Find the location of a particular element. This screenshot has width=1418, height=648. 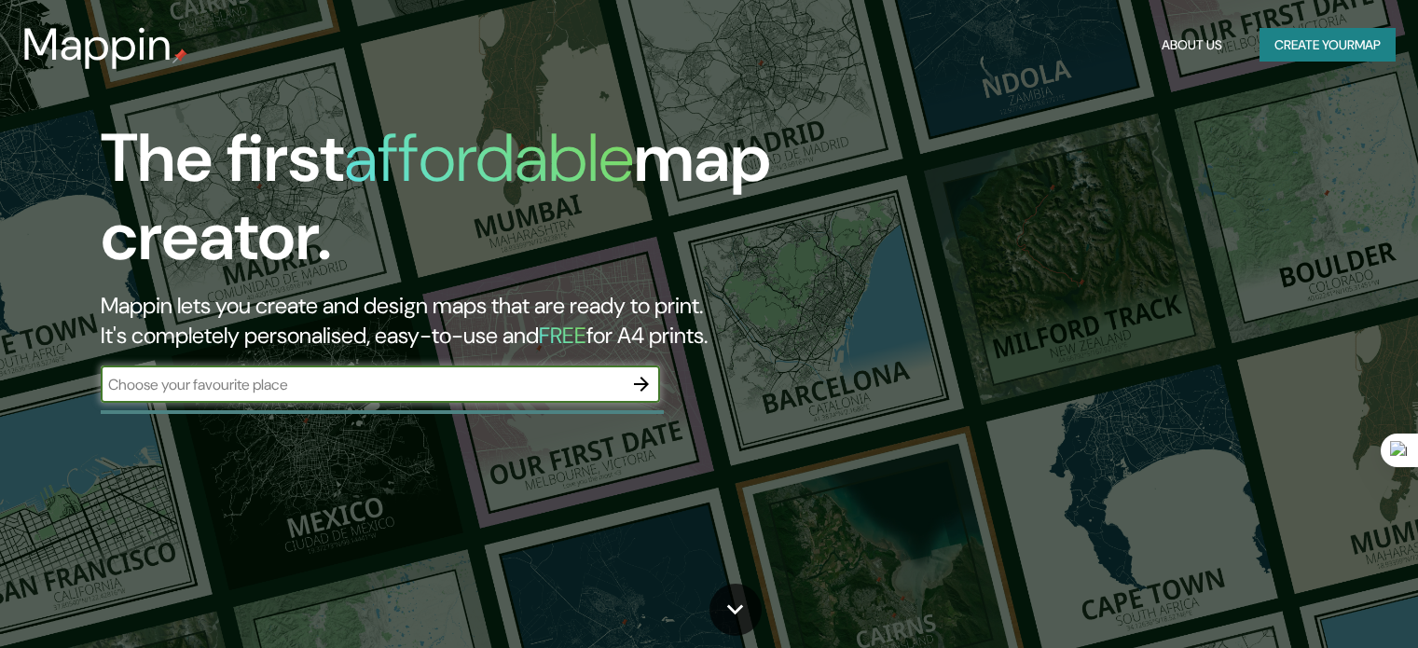

button: Create yourmap is located at coordinates (1328, 45).